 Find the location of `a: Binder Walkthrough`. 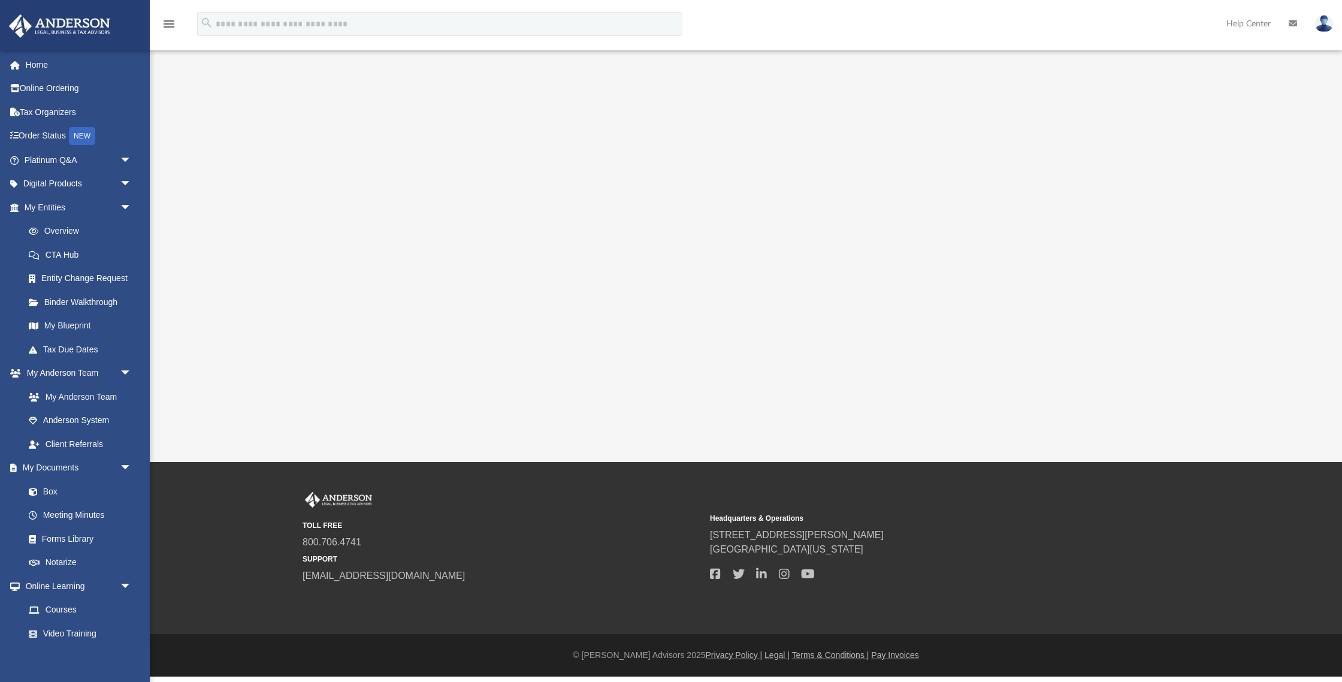

a: Binder Walkthrough is located at coordinates (83, 302).